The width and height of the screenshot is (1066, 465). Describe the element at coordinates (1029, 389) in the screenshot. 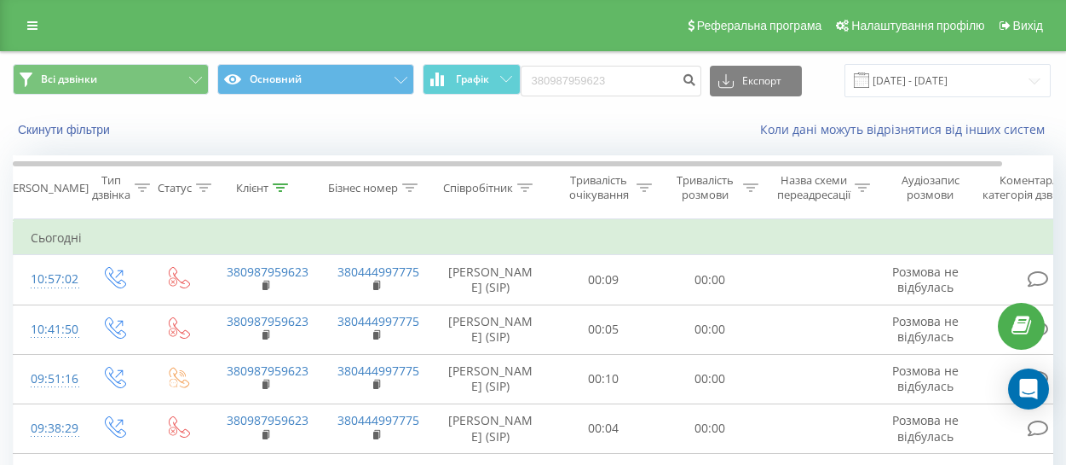

I see `div: Open Intercom Messenger` at that location.